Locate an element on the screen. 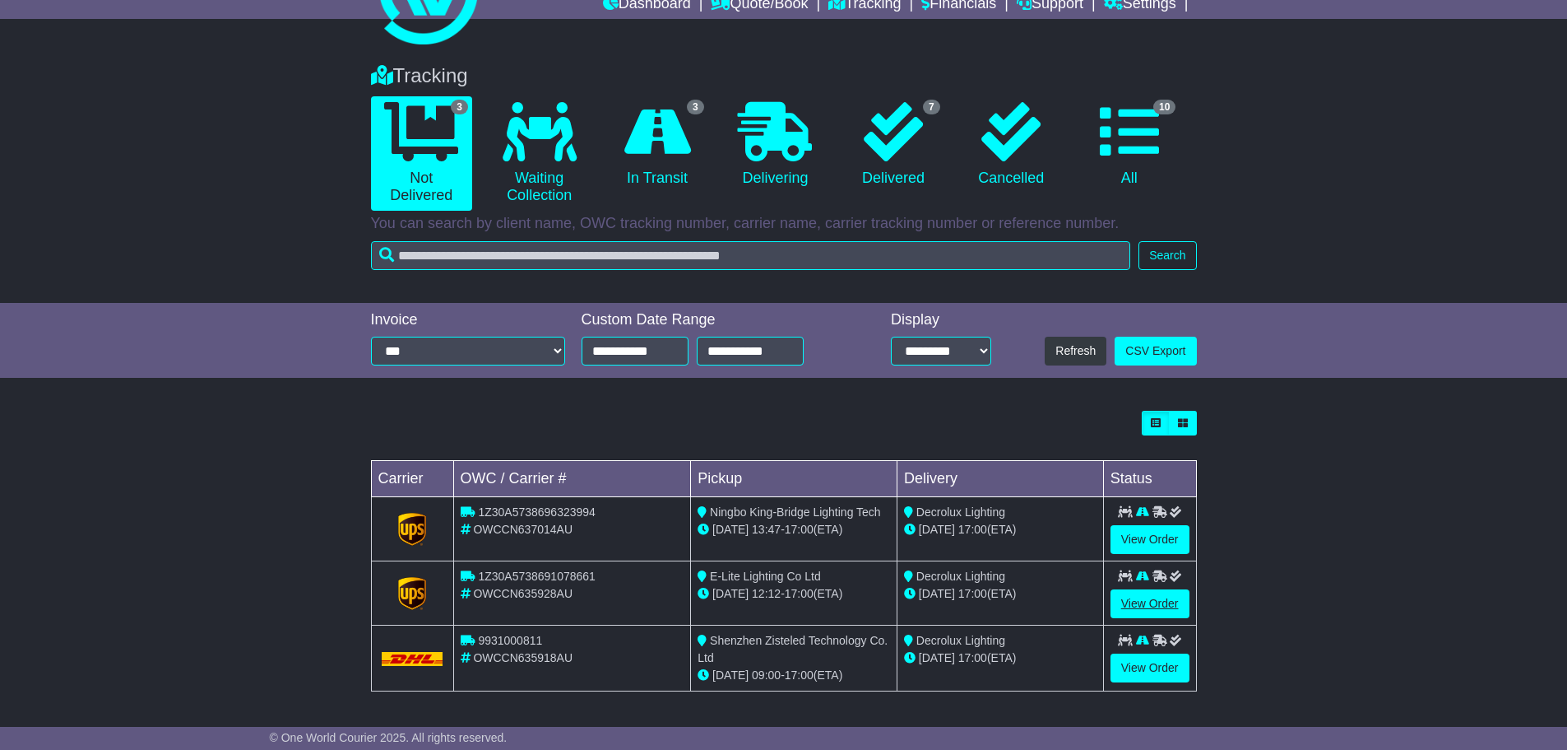 The height and width of the screenshot is (750, 1567). div: Custom Date Range is located at coordinates (713, 320).